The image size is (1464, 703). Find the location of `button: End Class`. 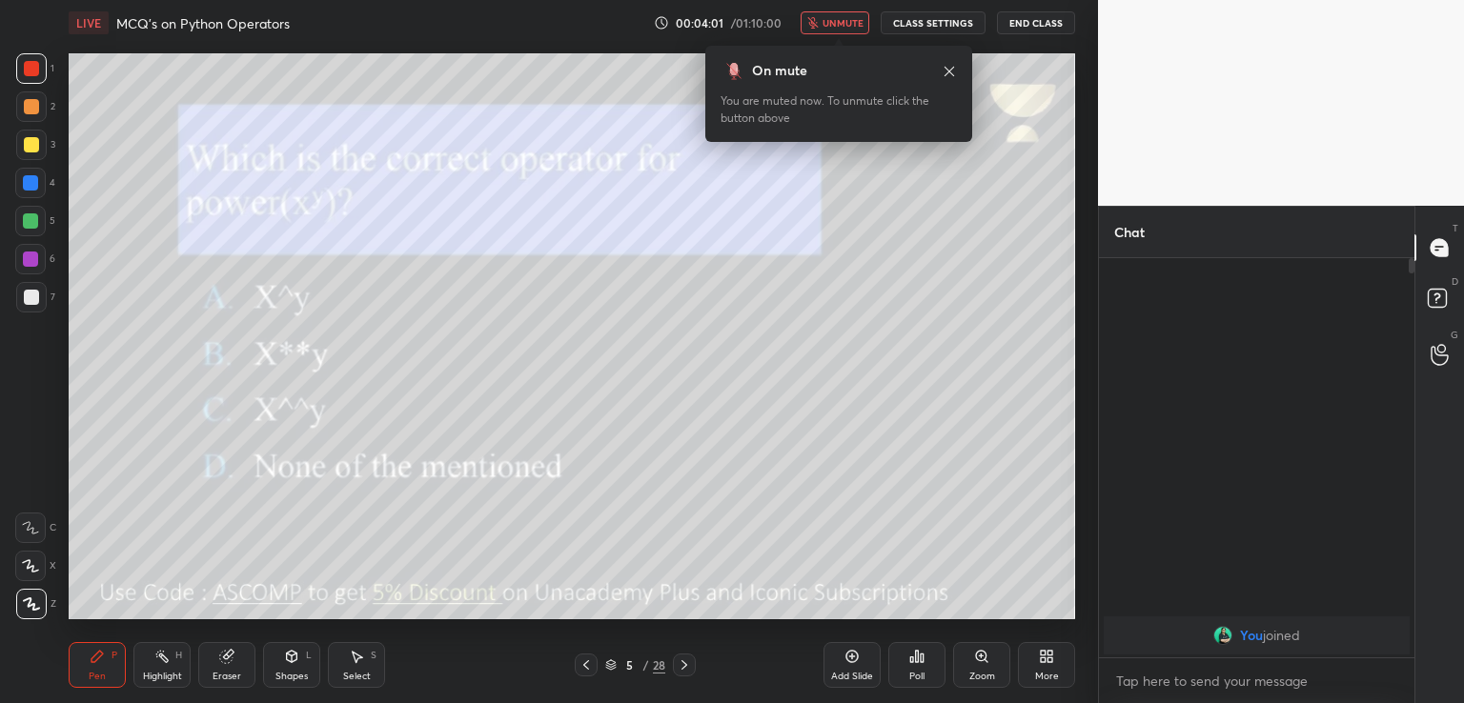

button: End Class is located at coordinates (1036, 23).